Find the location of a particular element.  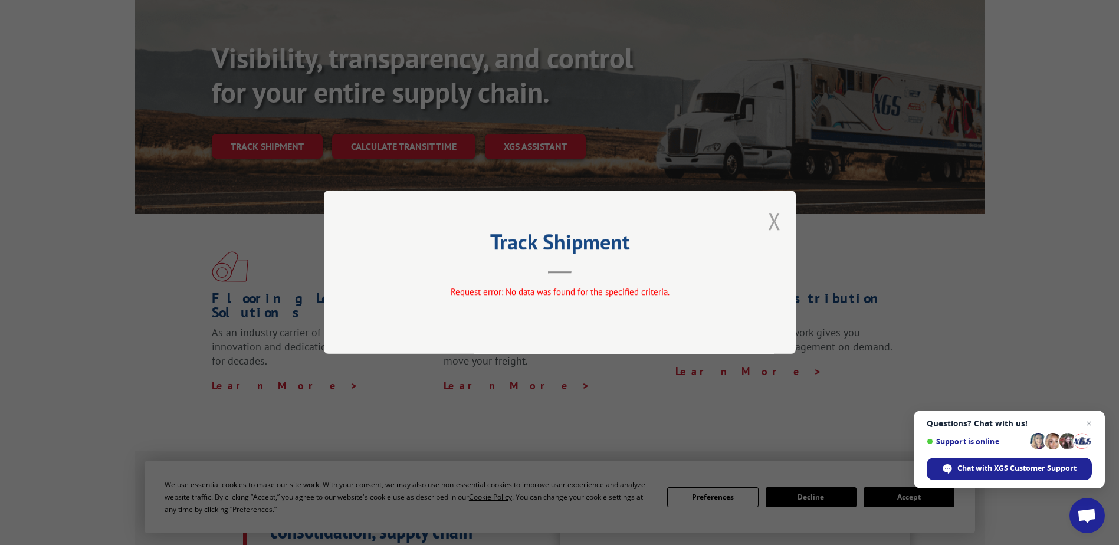

span: Close chat is located at coordinates (1089, 424).